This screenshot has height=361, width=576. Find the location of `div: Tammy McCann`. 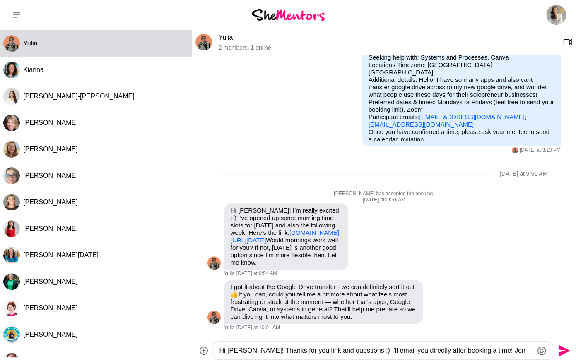

div: Tammy McCann is located at coordinates (12, 149).